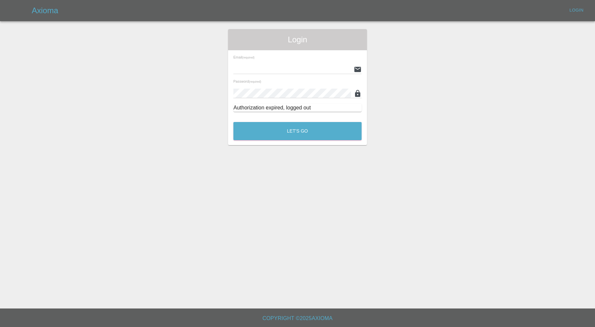 The width and height of the screenshot is (595, 327). What do you see at coordinates (297, 131) in the screenshot?
I see `button: Let's Go` at bounding box center [297, 131].